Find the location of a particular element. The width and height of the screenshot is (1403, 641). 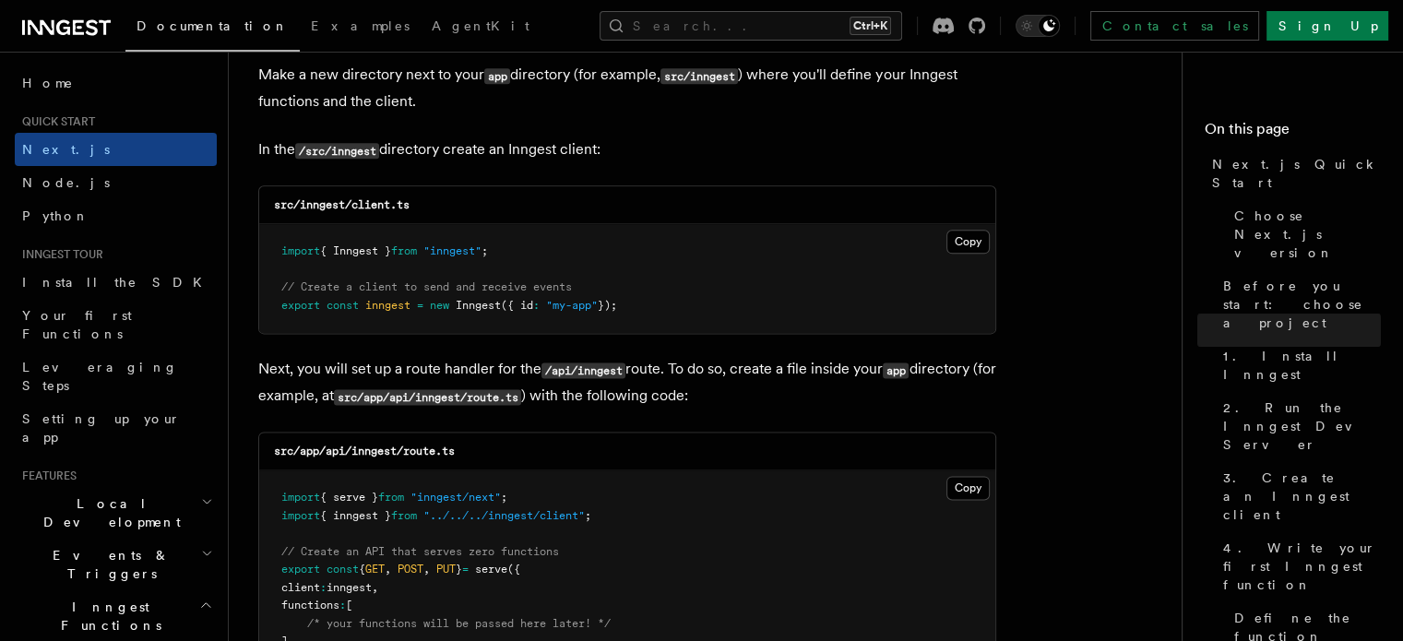

span: Choose Next.js version is located at coordinates (1307, 234).